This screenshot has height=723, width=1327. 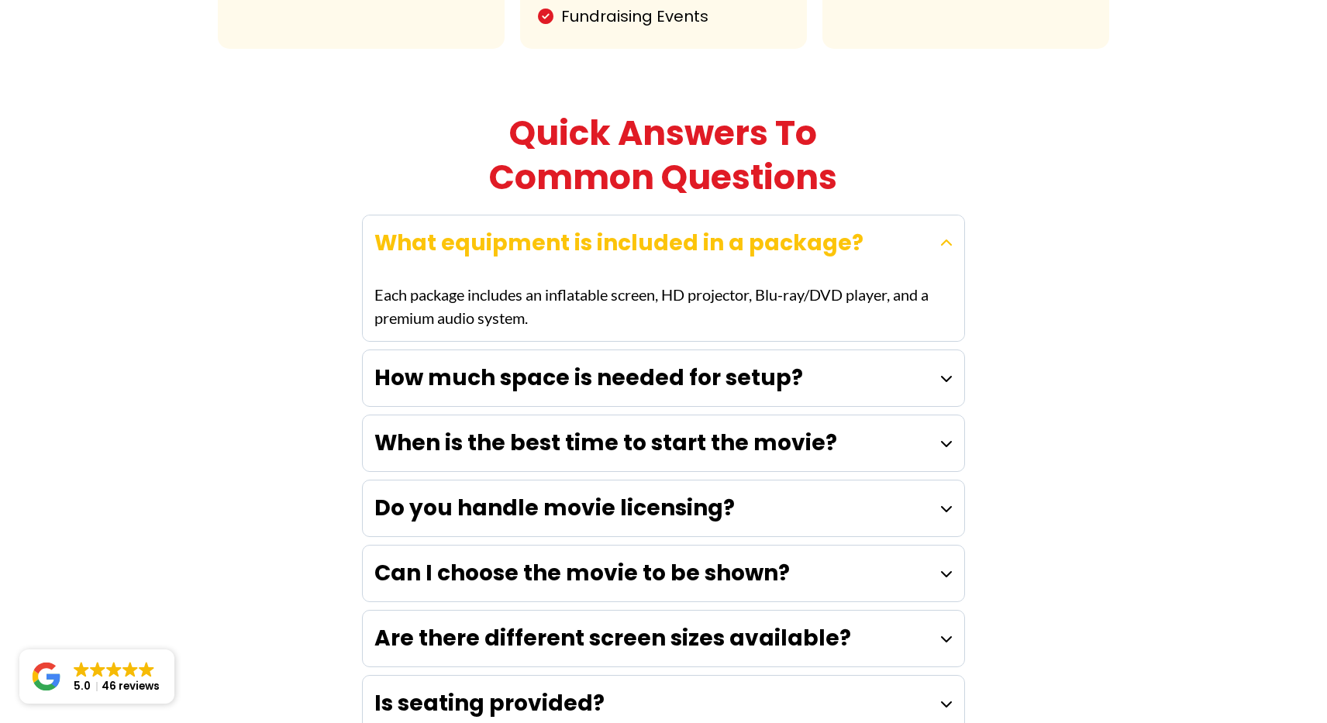 What do you see at coordinates (97, 677) in the screenshot?
I see `a: Close GoogleGoogleGoogleGoogleGoogle 5.046 reviews` at bounding box center [97, 677].